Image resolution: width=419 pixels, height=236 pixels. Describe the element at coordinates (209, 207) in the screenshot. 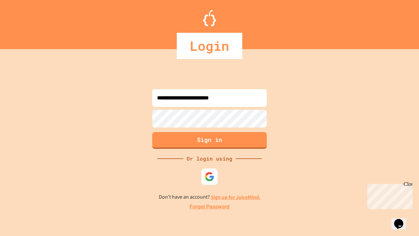

I see `a: Forgot Password` at that location.